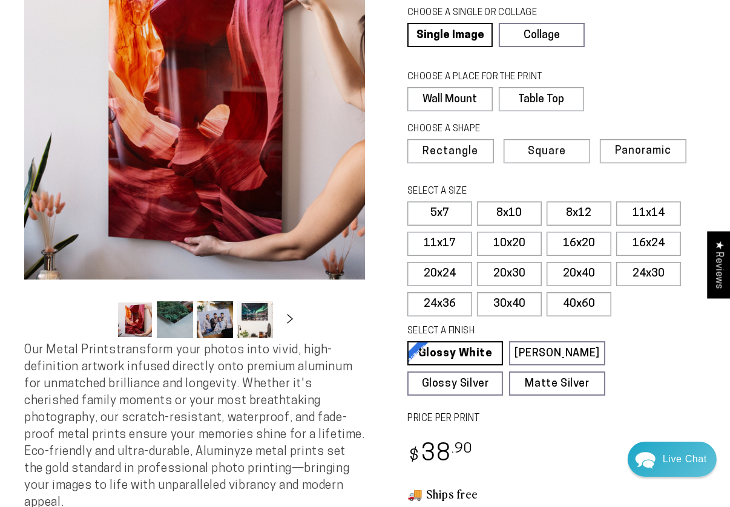  Describe the element at coordinates (491, 130) in the screenshot. I see `legend: CHOOSE A SHAPE` at that location.